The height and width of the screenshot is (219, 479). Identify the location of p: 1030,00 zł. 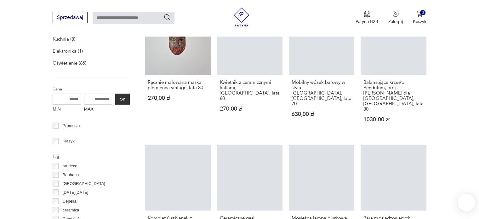
(393, 119).